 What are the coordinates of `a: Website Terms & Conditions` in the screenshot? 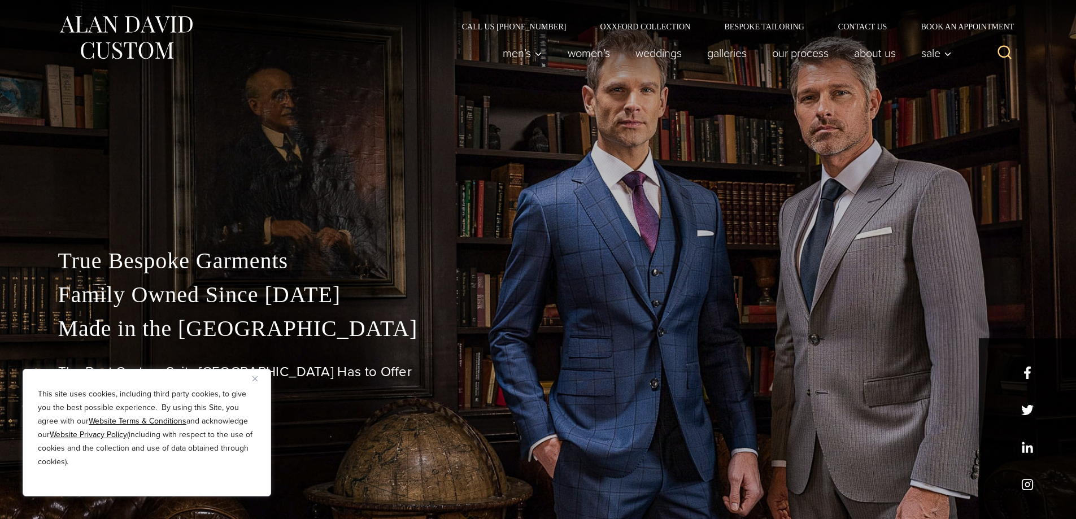 It's located at (137, 421).